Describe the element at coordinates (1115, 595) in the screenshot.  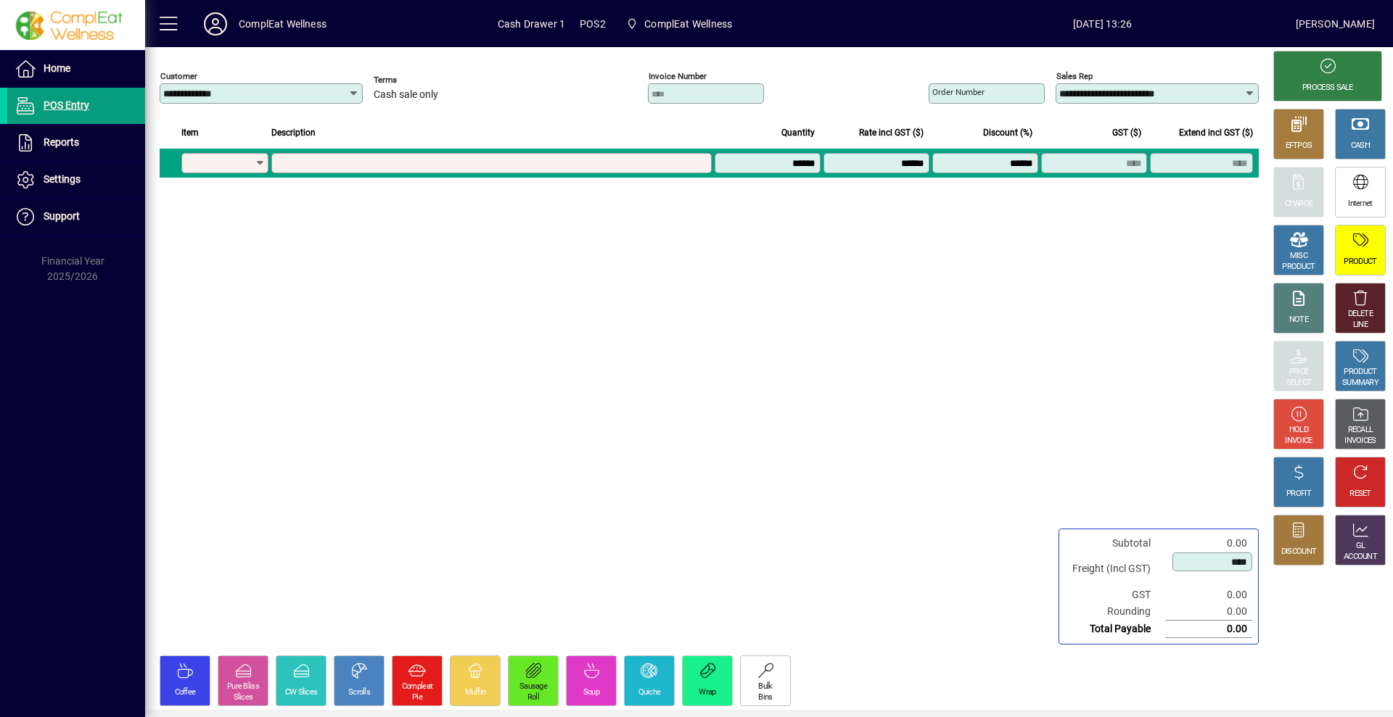
I see `td: GST` at that location.